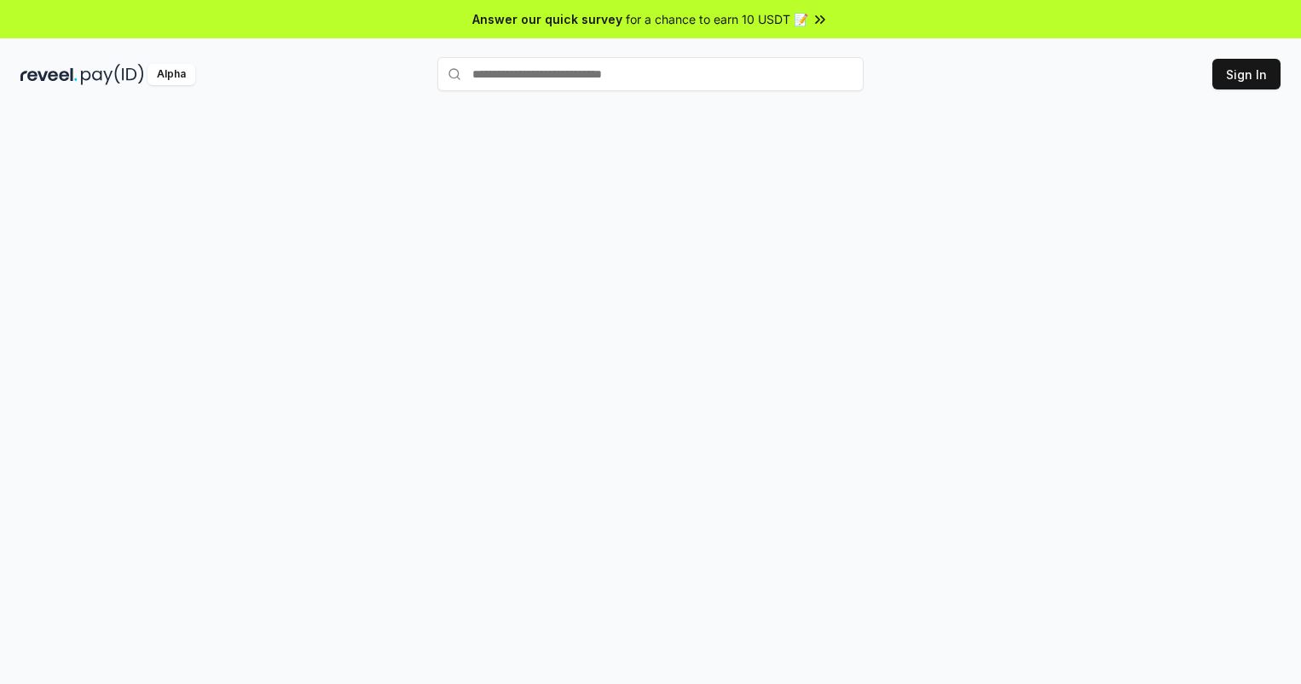 The image size is (1301, 684). What do you see at coordinates (171, 74) in the screenshot?
I see `div: Alpha` at bounding box center [171, 74].